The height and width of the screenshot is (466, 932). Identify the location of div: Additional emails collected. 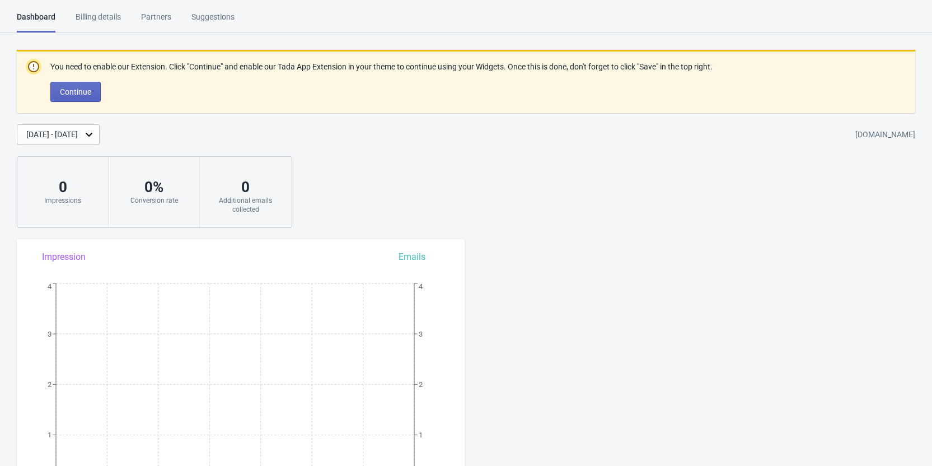
(245, 205).